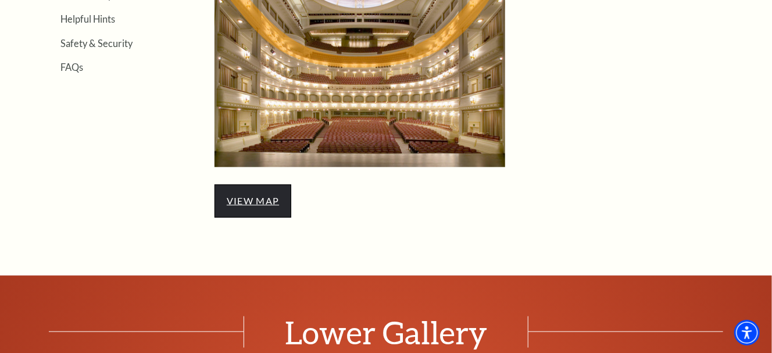 This screenshot has height=353, width=772. What do you see at coordinates (747, 333) in the screenshot?
I see `div: Accessibility Menu` at bounding box center [747, 333].